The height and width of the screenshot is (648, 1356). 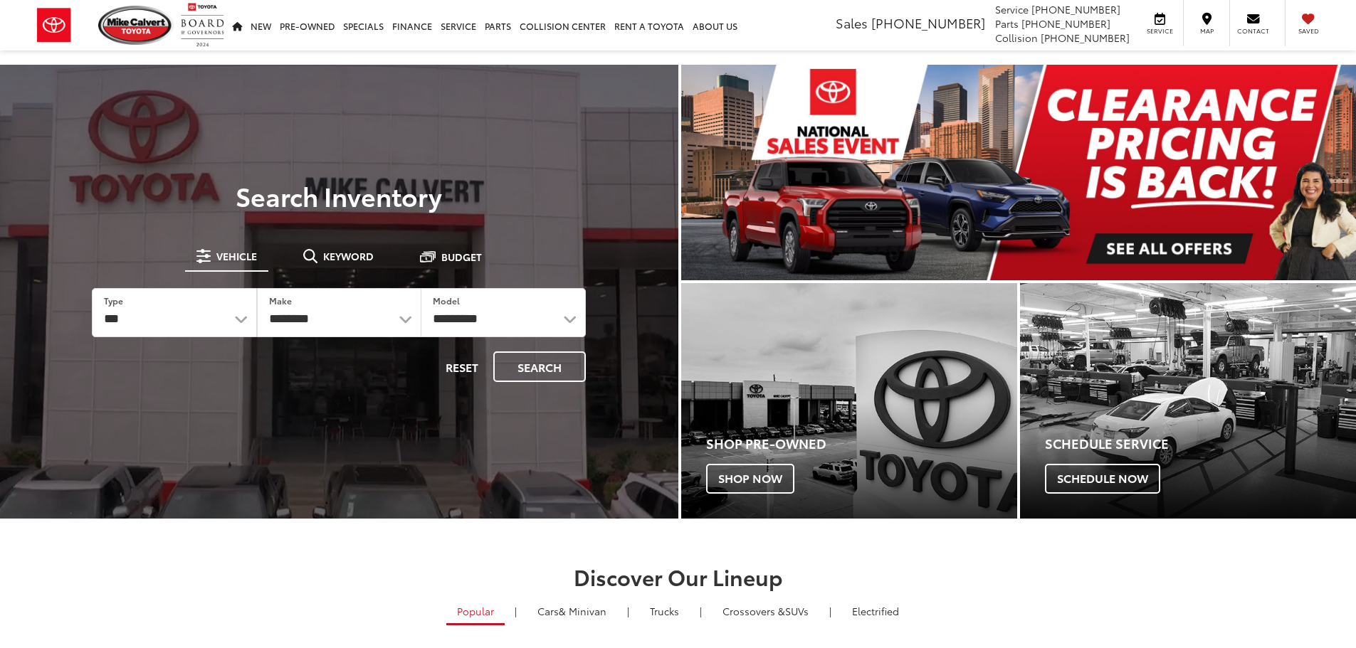 What do you see at coordinates (861, 444) in the screenshot?
I see `h4: Shop Pre-Owned` at bounding box center [861, 444].